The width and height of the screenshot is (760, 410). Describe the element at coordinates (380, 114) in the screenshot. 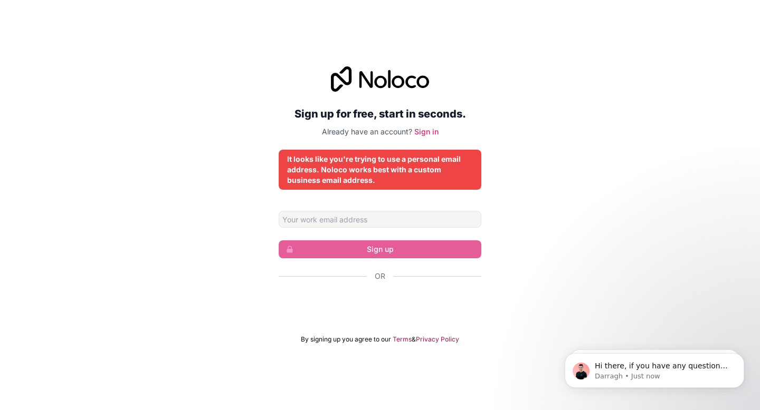

I see `h2: Sign up for free, start in seconds.` at that location.